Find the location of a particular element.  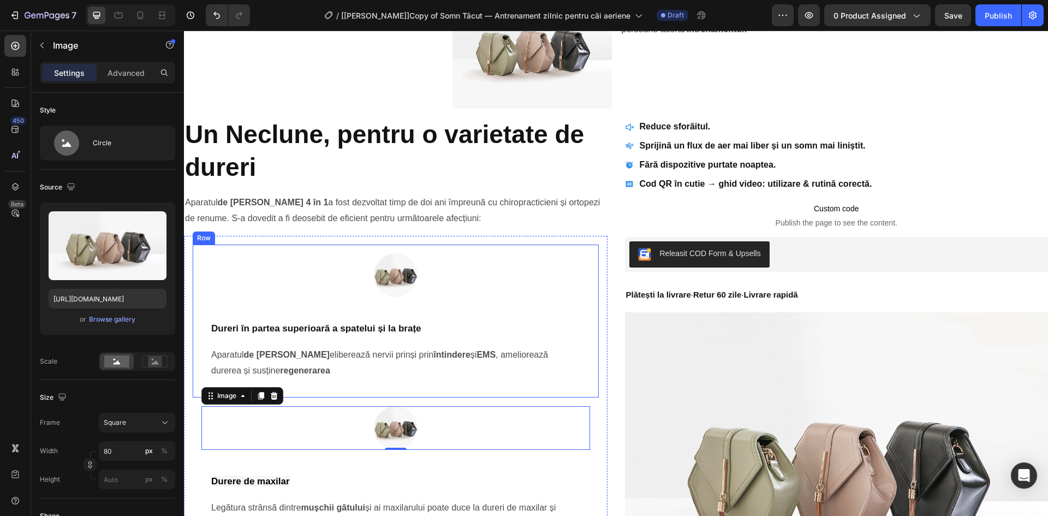

img: preview-image is located at coordinates (108, 246).